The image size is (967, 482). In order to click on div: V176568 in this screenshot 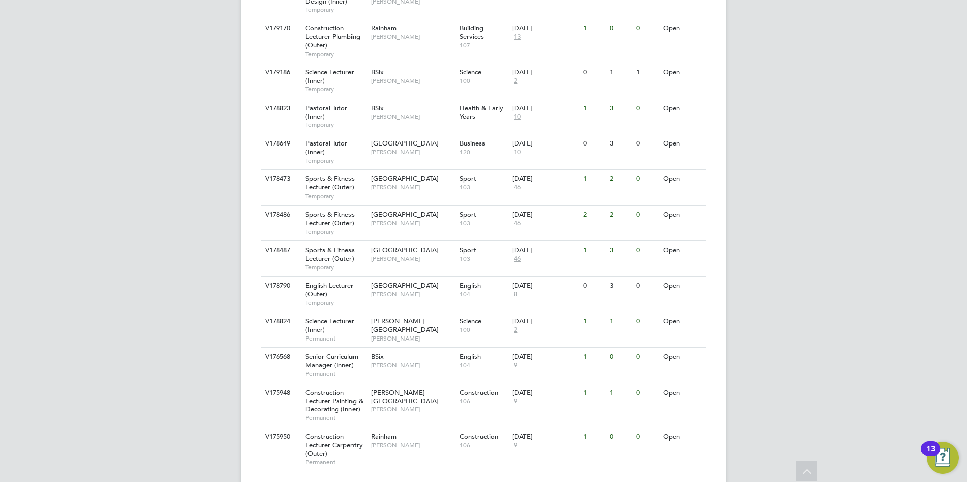, I will do `click(280, 357)`.